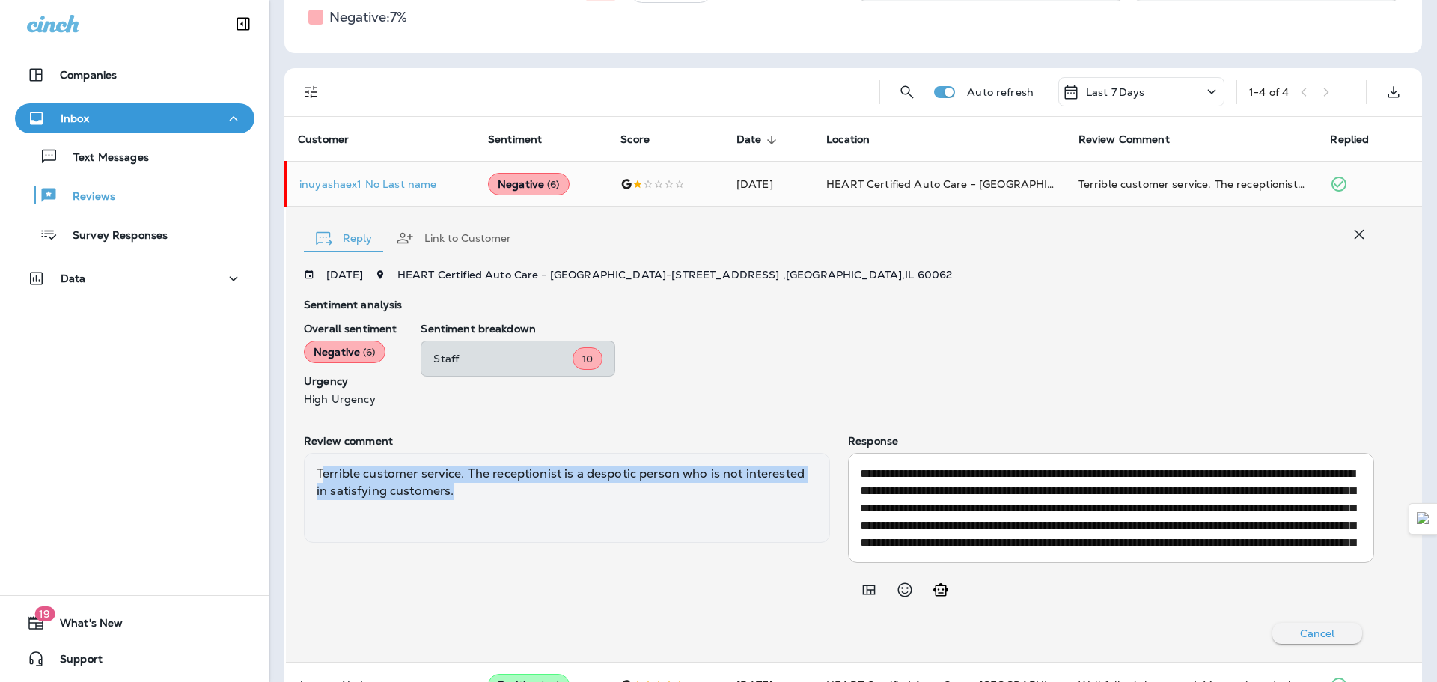 This screenshot has height=682, width=1437. What do you see at coordinates (1318, 633) in the screenshot?
I see `button: Cancel` at bounding box center [1318, 633].